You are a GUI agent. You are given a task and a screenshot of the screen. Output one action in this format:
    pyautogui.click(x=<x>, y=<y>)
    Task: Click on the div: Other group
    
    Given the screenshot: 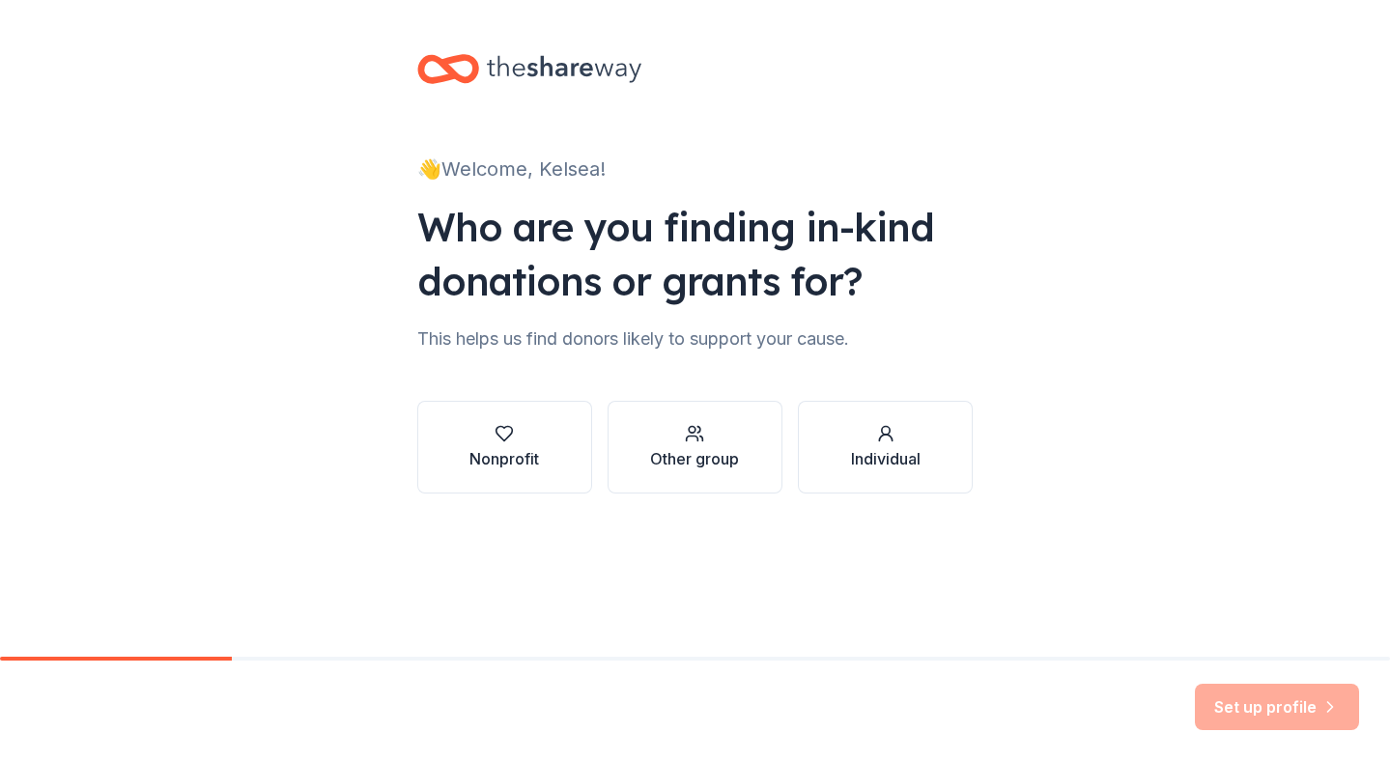 What is the action you would take?
    pyautogui.click(x=695, y=459)
    